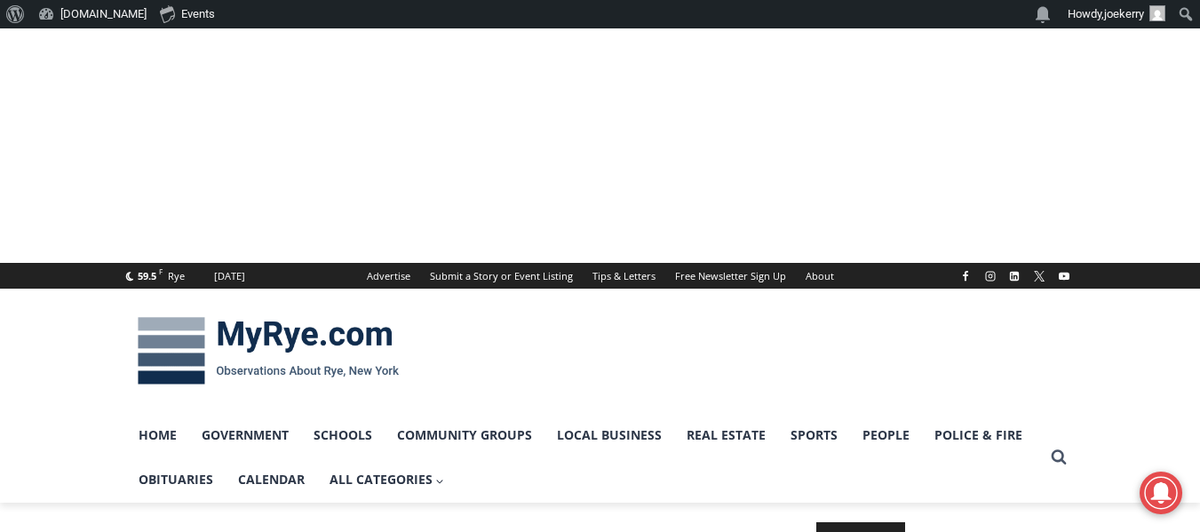 This screenshot has height=532, width=1200. I want to click on a: Community Groups, so click(465, 435).